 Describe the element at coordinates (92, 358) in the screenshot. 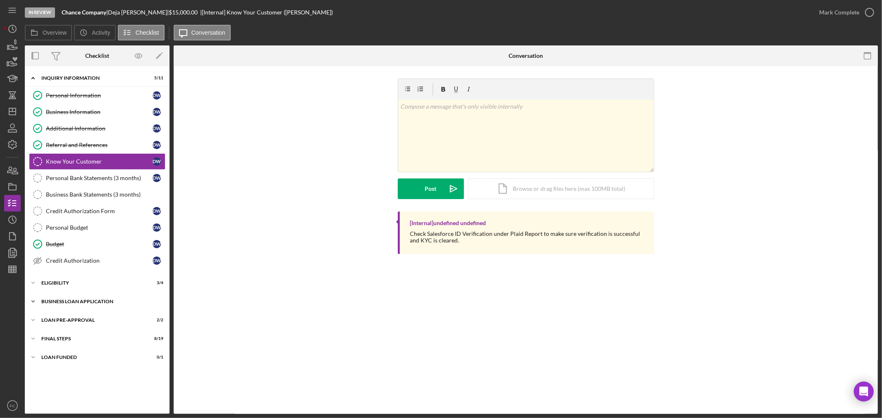

I see `div: LOAN FUNDED` at that location.